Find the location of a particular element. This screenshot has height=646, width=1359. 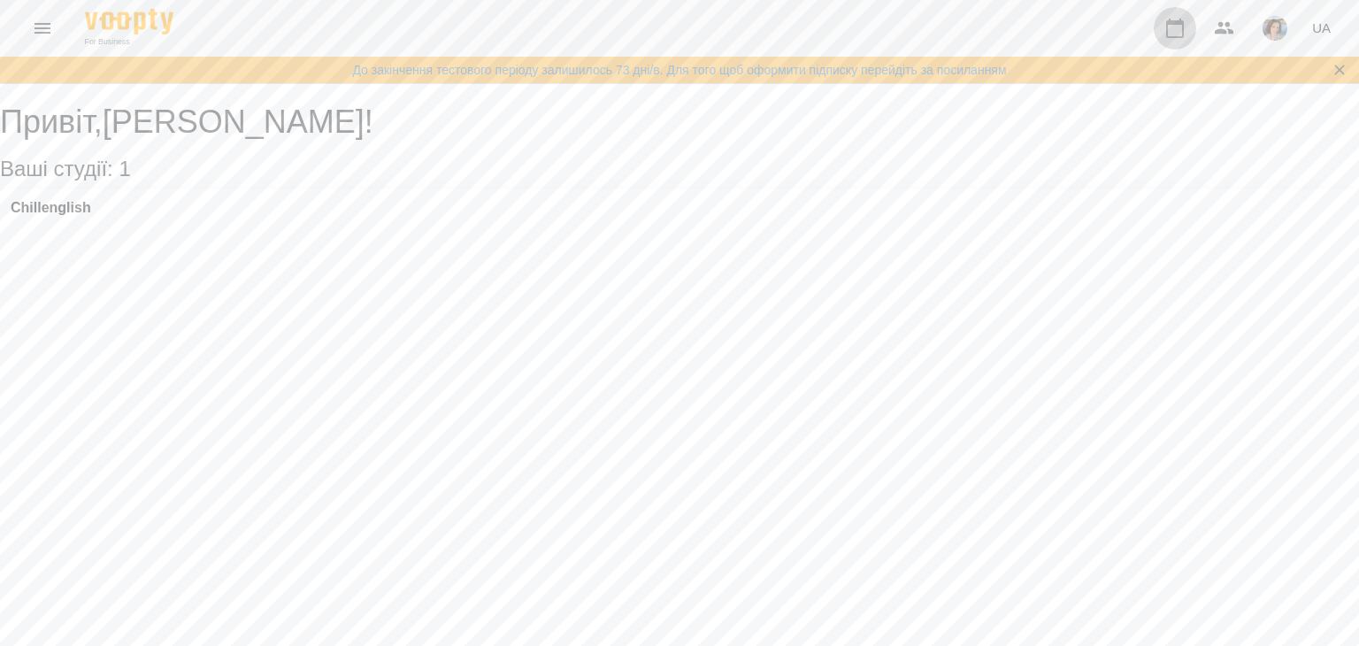

span: 1 is located at coordinates (124, 168).